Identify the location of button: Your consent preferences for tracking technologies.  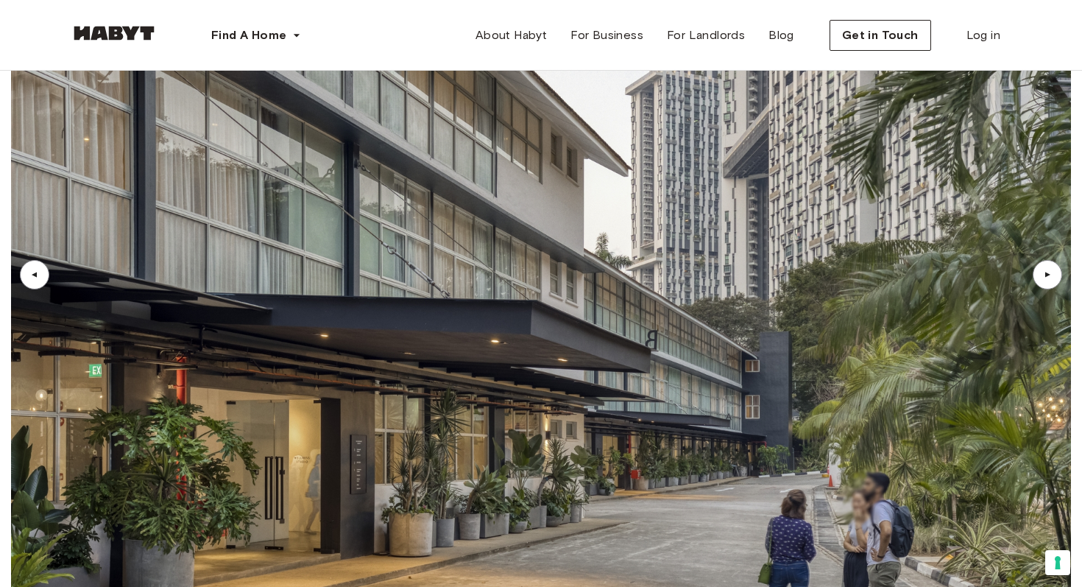
(1058, 562).